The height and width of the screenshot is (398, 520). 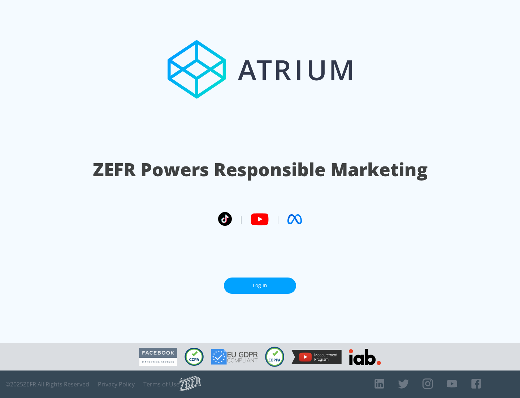 I want to click on a: Privacy Policy, so click(x=116, y=384).